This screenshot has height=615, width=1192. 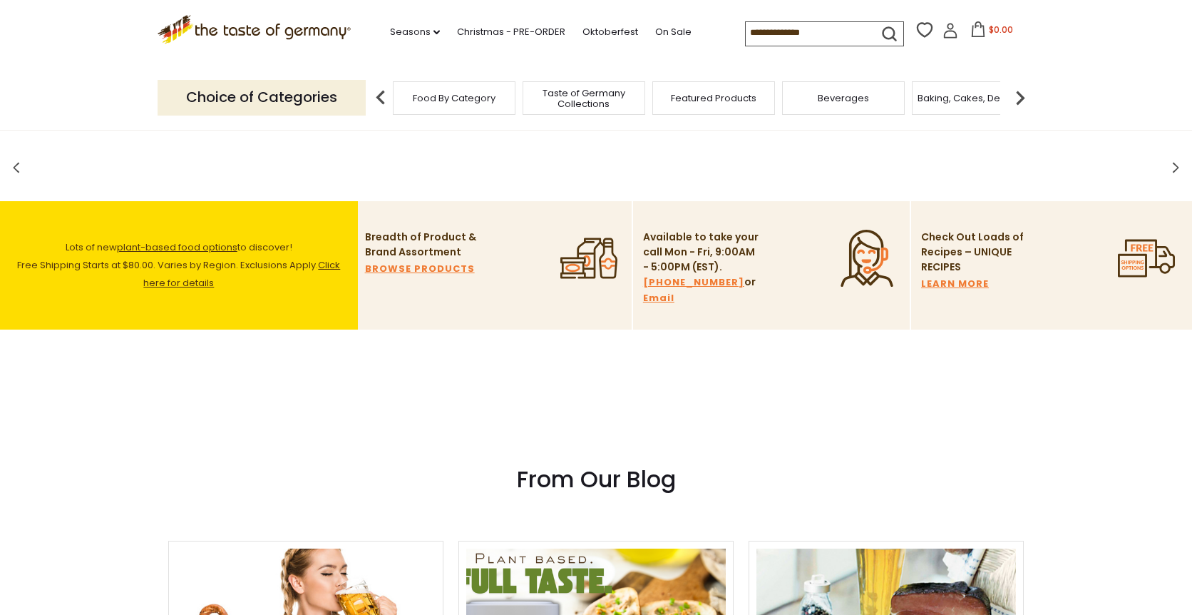 I want to click on a: Email, so click(x=659, y=298).